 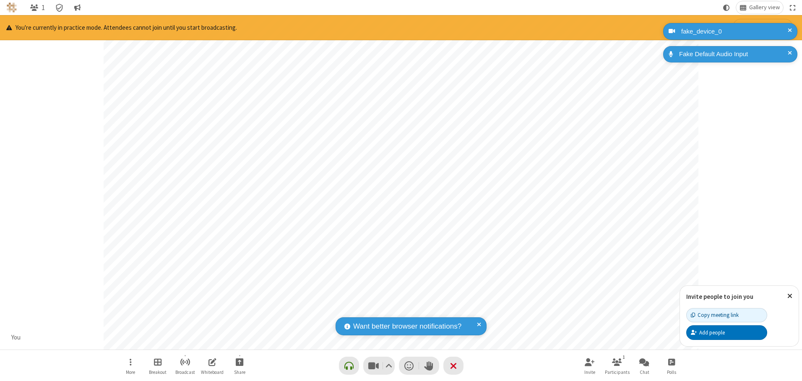 I want to click on button: Video setting, so click(x=388, y=366).